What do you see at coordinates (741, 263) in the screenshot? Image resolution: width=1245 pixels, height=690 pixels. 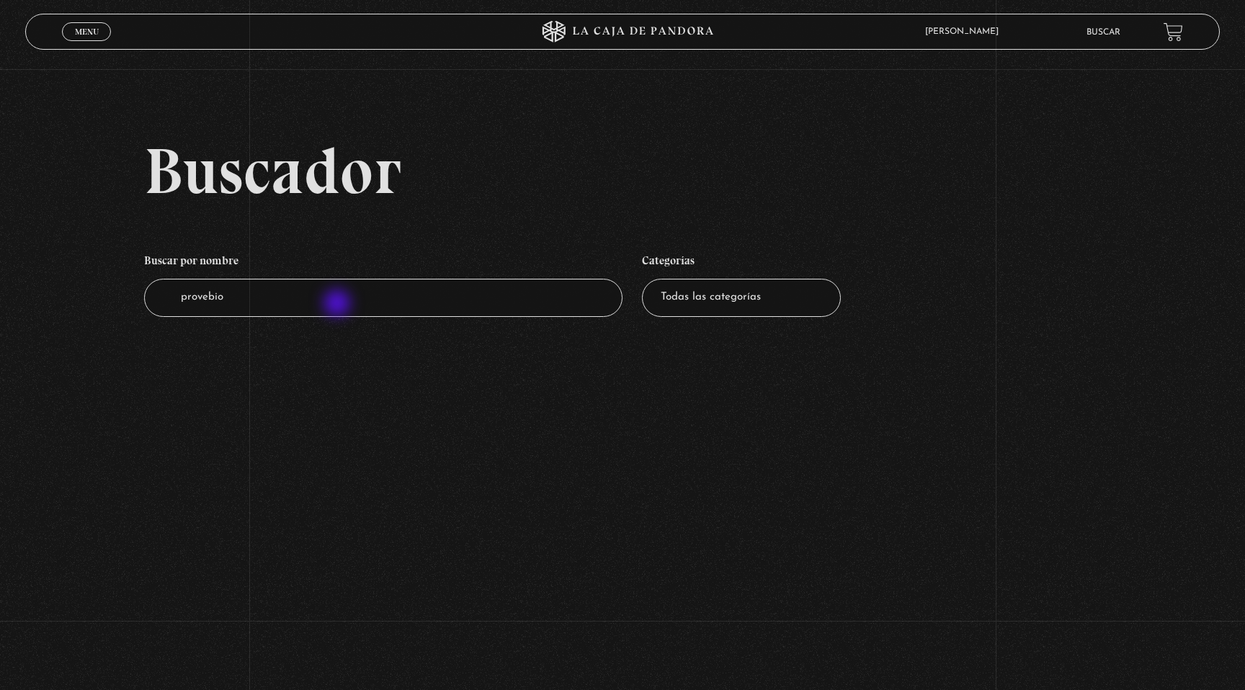 I see `h4: Categorías` at bounding box center [741, 263].